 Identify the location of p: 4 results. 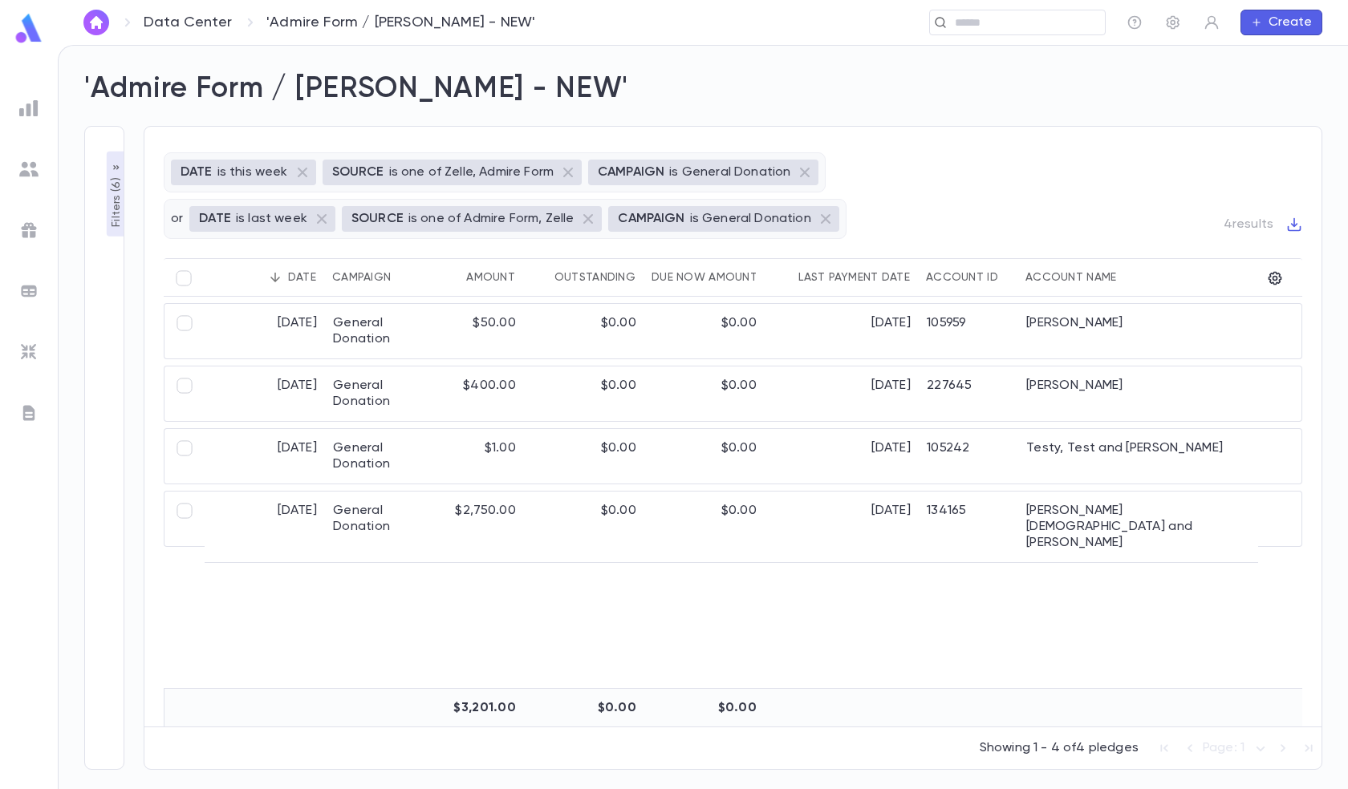
(1248, 225).